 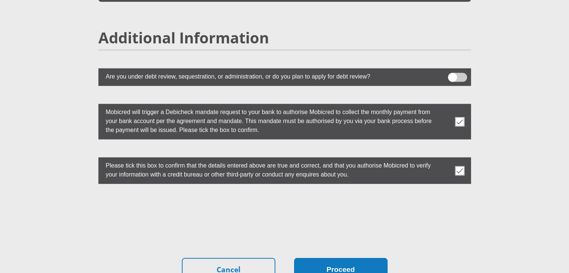 What do you see at coordinates (266, 120) in the screenshot?
I see `label: Mobicred will trigger a Debicheck mandate request to your bank to authorise Mobicred to collect t...` at bounding box center [266, 120].